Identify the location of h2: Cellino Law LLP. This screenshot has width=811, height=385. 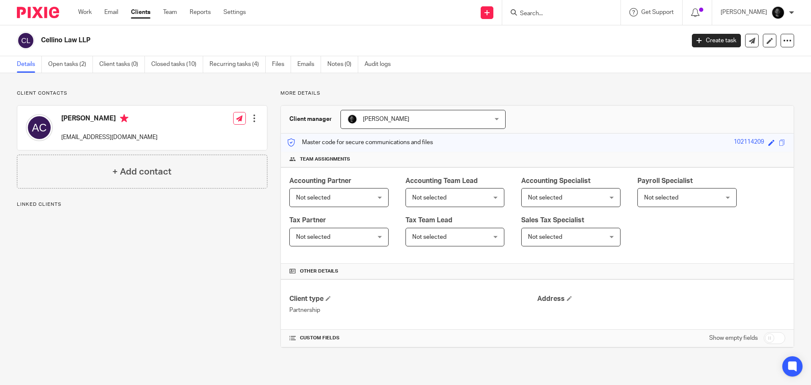
(296, 40).